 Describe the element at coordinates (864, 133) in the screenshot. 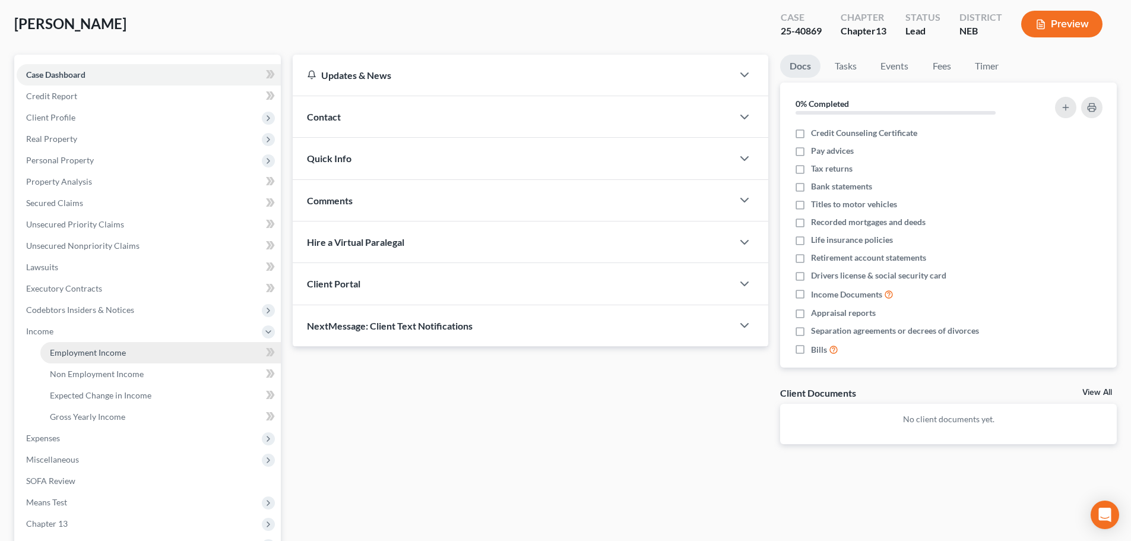

I see `span: Credit Counseling Certificate` at that location.